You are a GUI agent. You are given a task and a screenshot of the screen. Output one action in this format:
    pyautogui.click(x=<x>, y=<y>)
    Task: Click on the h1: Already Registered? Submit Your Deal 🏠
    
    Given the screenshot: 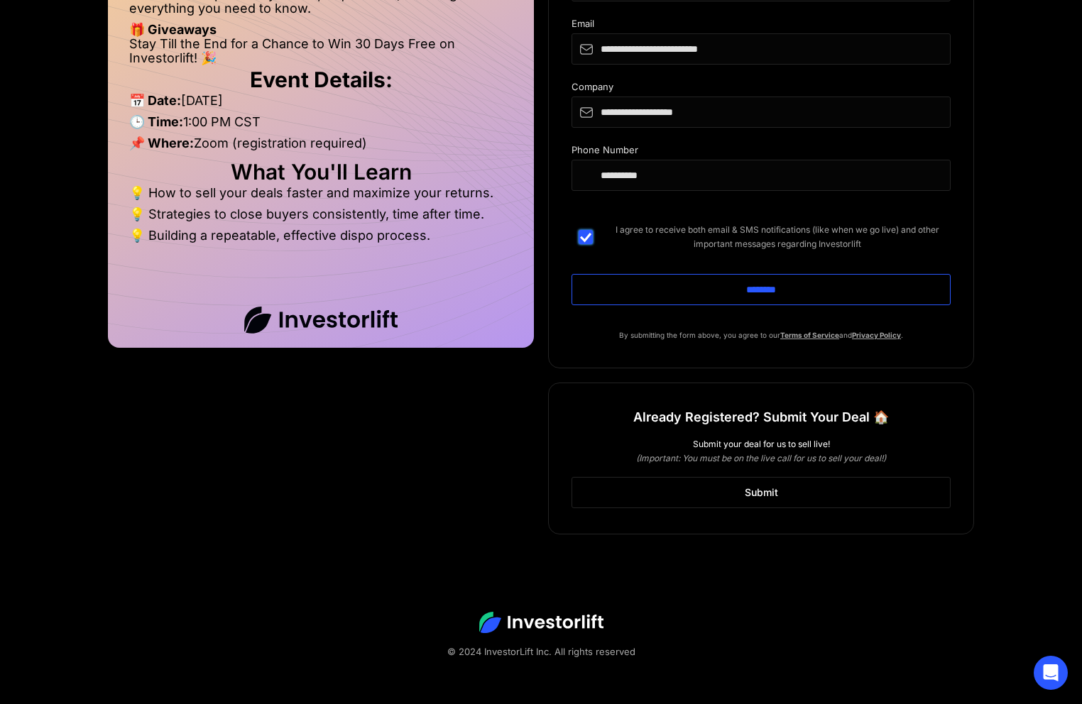 What is the action you would take?
    pyautogui.click(x=761, y=418)
    